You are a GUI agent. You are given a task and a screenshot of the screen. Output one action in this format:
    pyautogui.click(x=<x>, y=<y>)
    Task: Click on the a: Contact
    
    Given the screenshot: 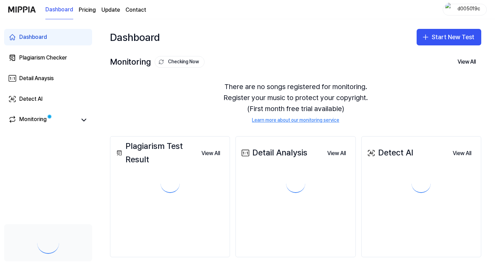 What is the action you would take?
    pyautogui.click(x=136, y=10)
    